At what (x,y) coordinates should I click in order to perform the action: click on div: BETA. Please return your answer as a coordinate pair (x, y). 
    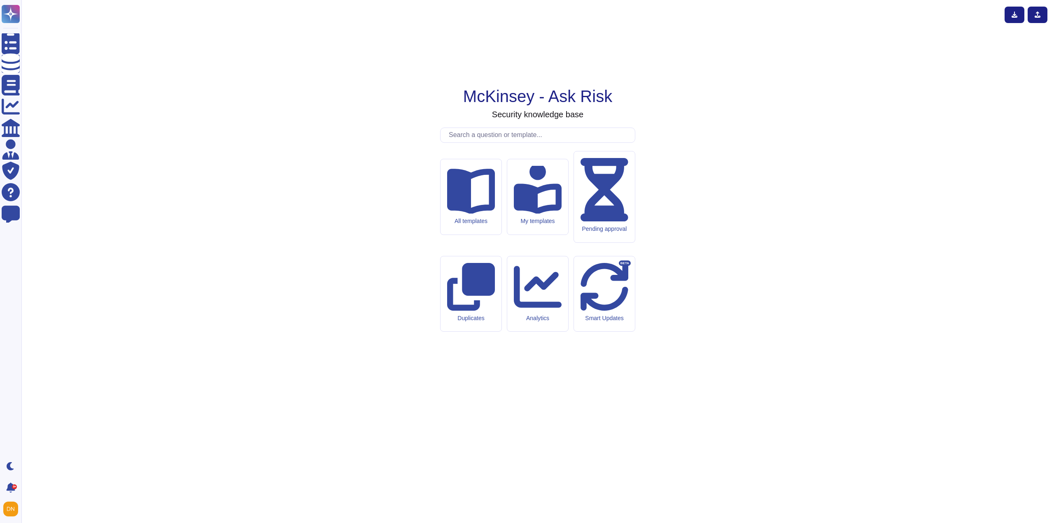
    Looking at the image, I should click on (625, 264).